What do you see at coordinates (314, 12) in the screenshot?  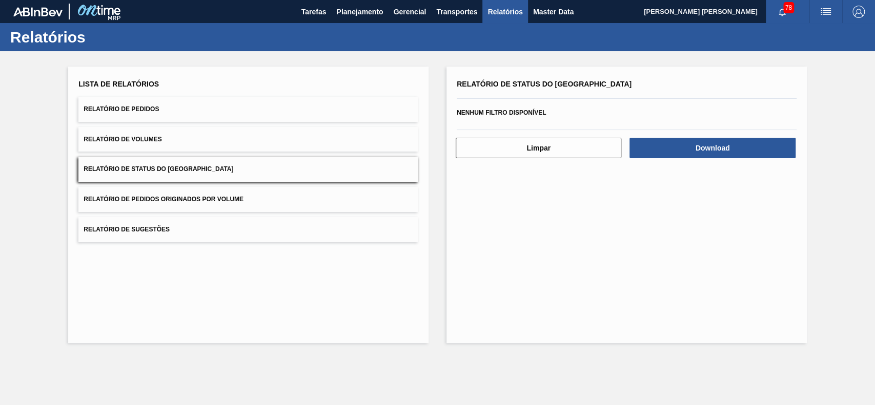 I see `span: Tarefas` at bounding box center [314, 12].